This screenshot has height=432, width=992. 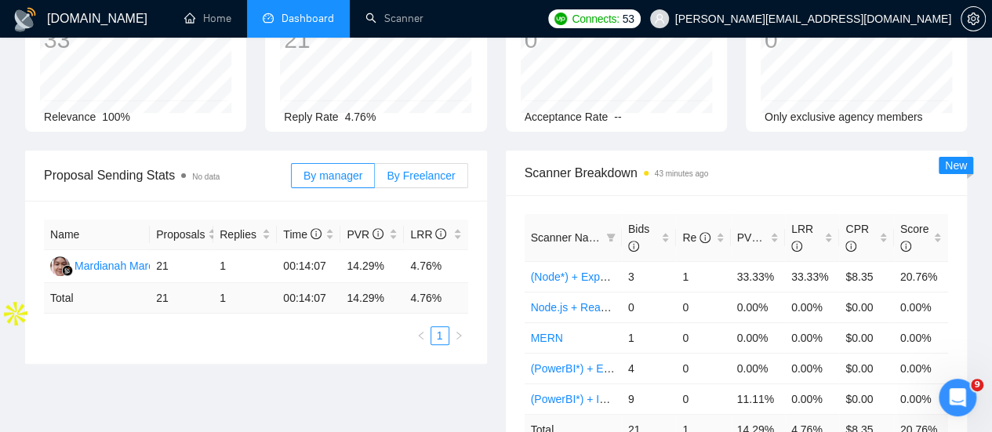 What do you see at coordinates (421, 336) in the screenshot?
I see `span: left` at bounding box center [421, 336].